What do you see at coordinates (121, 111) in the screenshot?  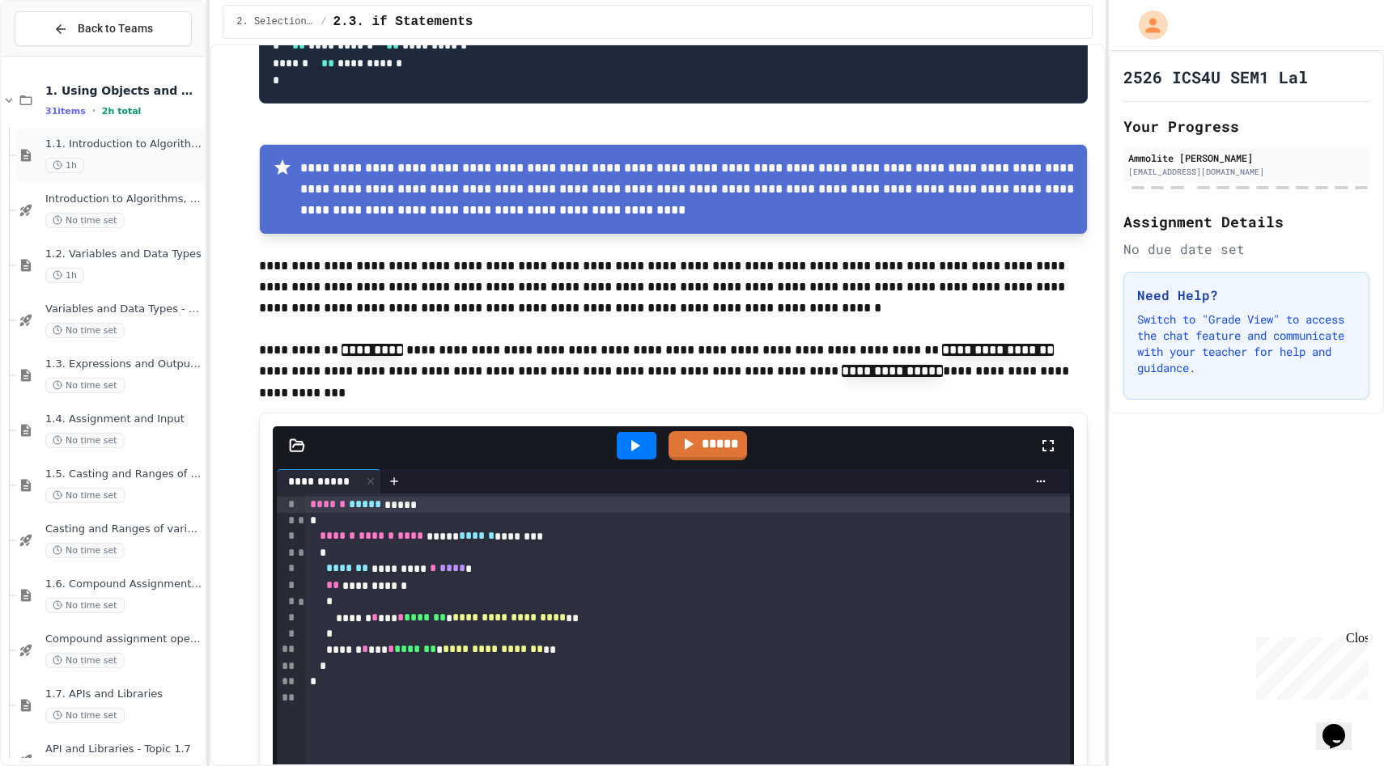 I see `span: 2h total` at bounding box center [121, 111].